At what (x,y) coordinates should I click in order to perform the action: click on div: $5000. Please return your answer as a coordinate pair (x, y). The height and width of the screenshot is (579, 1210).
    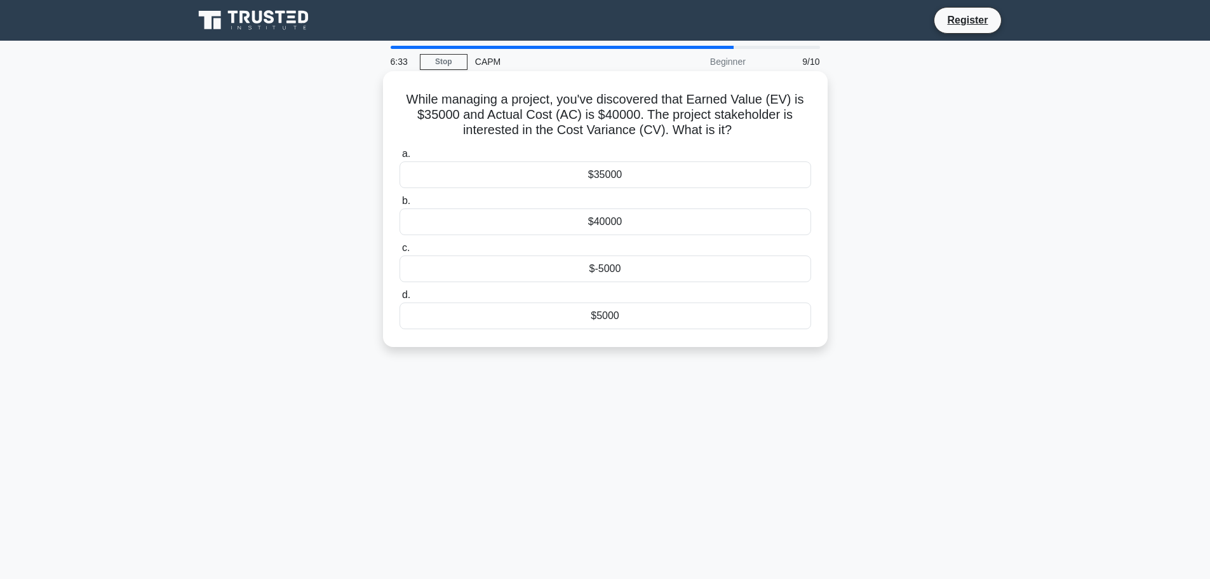
    Looking at the image, I should click on (606, 316).